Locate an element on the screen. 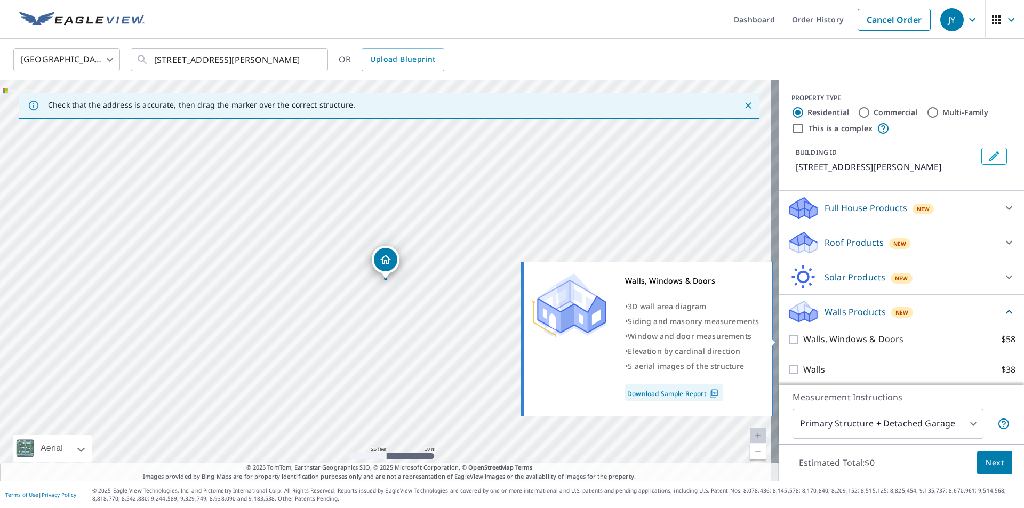 The width and height of the screenshot is (1024, 508). img: EV Logo is located at coordinates (82, 20).